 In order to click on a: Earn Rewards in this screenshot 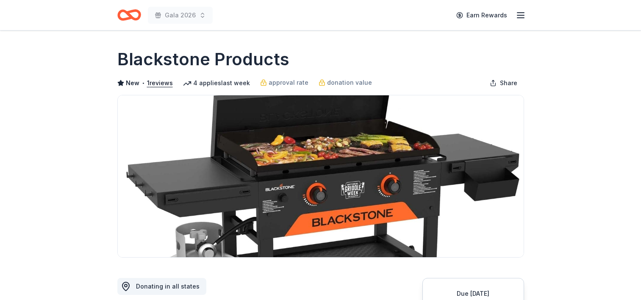, I will do `click(482, 15)`.